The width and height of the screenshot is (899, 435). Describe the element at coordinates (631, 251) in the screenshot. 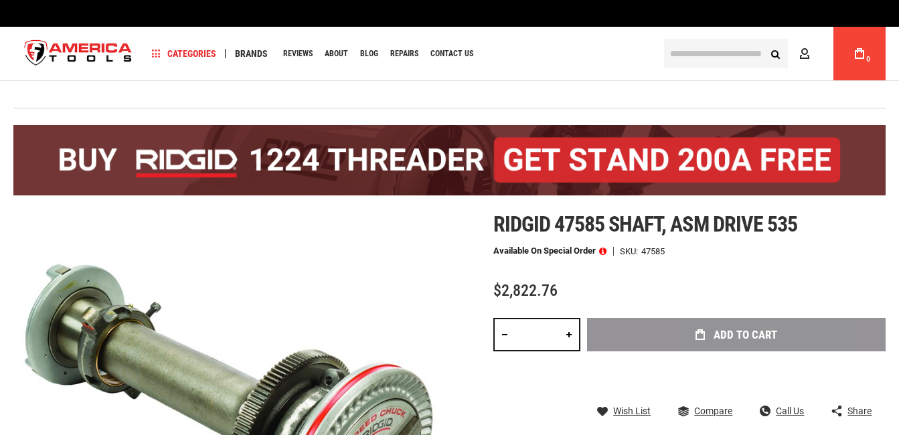

I see `strong: SKU` at that location.